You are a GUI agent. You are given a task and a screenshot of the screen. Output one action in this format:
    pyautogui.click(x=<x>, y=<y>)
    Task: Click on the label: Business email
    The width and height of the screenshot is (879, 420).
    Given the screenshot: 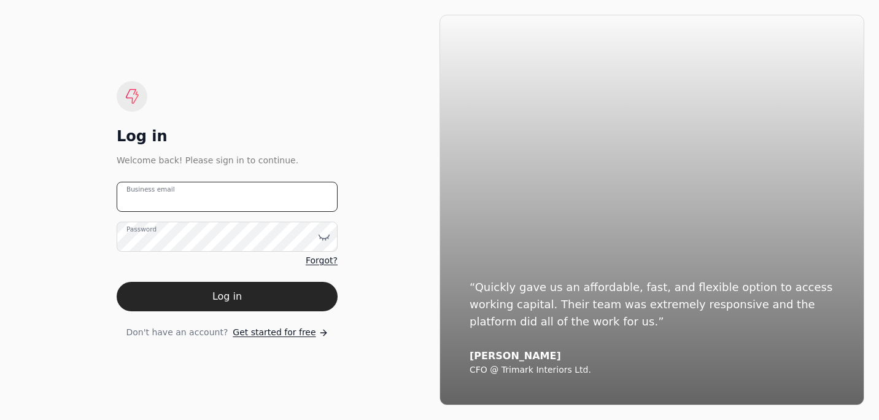 What is the action you would take?
    pyautogui.click(x=150, y=190)
    